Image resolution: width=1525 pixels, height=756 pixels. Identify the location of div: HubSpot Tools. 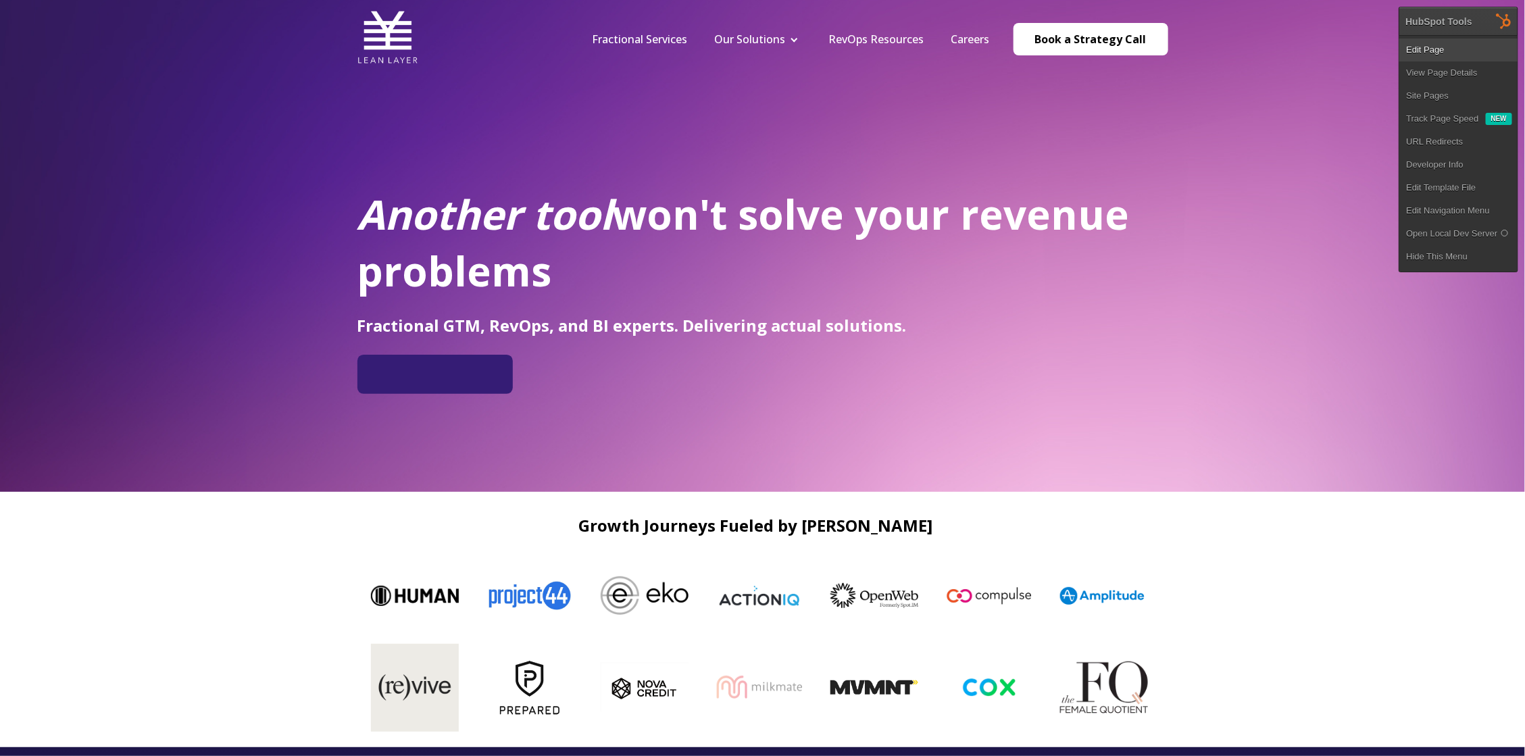
(1438, 22).